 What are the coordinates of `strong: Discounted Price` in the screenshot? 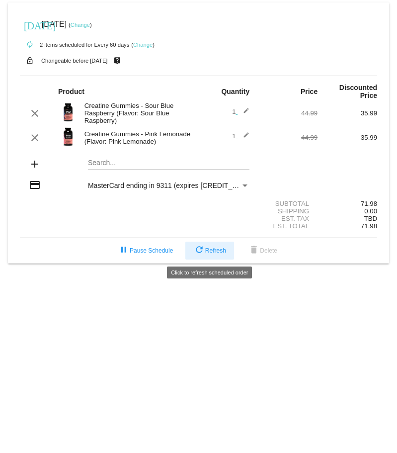 It's located at (359, 91).